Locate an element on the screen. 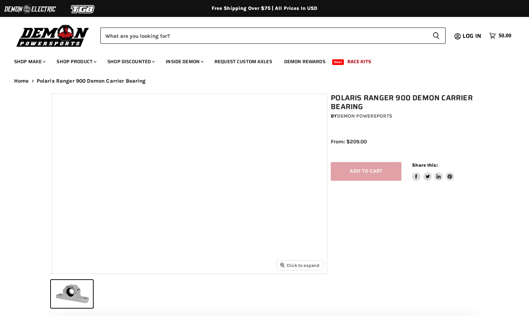 The width and height of the screenshot is (529, 316). a: Inside Demon is located at coordinates (184, 62).